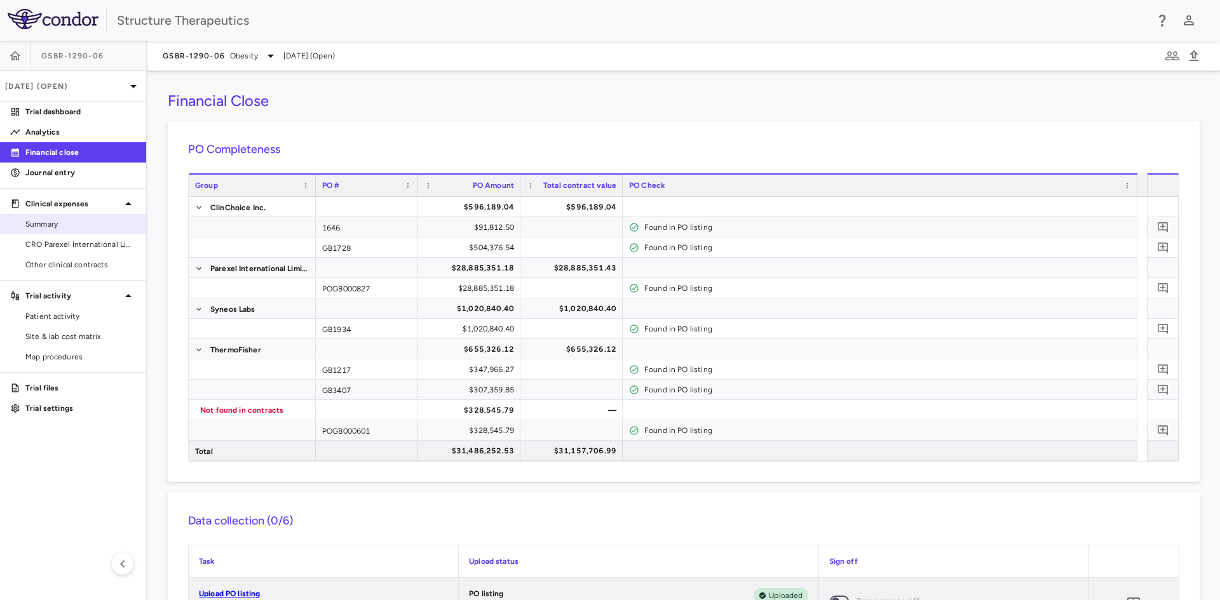  Describe the element at coordinates (367, 227) in the screenshot. I see `div: 1646` at that location.